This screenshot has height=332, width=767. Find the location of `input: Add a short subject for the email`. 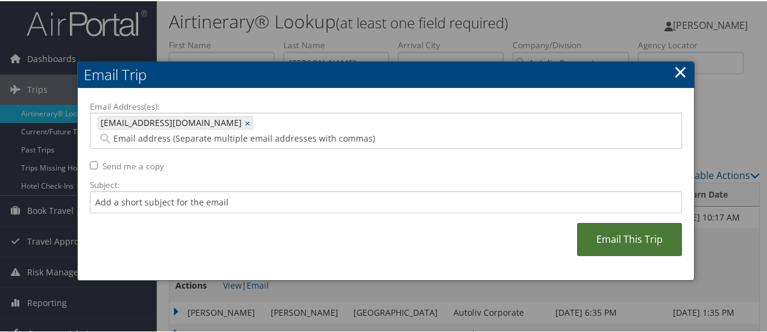

input: Add a short subject for the email is located at coordinates (386, 201).